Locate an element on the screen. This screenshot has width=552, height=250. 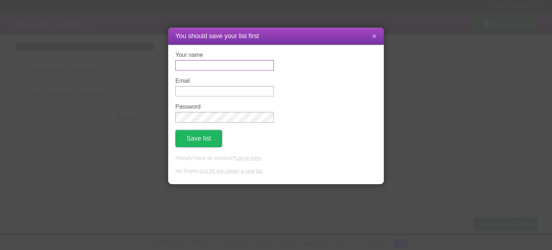
p: No thanks, . is located at coordinates (276, 171).